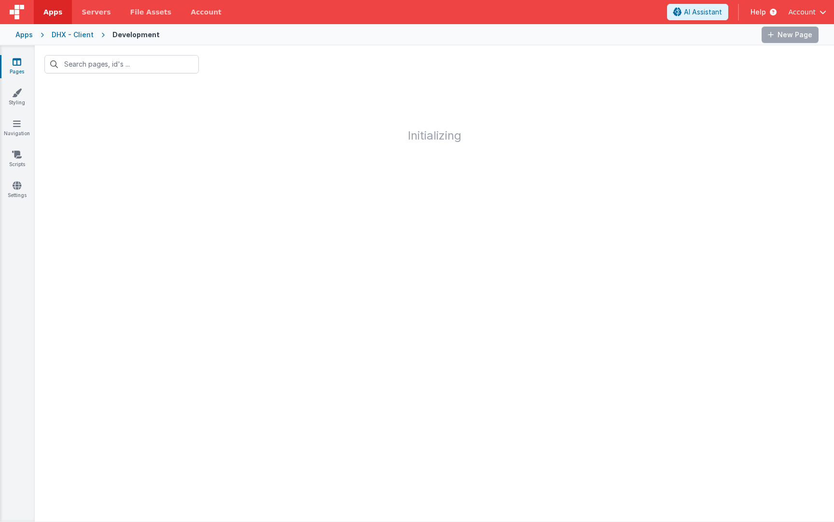 This screenshot has width=834, height=522. Describe the element at coordinates (434, 112) in the screenshot. I see `h1: Initializing` at that location.